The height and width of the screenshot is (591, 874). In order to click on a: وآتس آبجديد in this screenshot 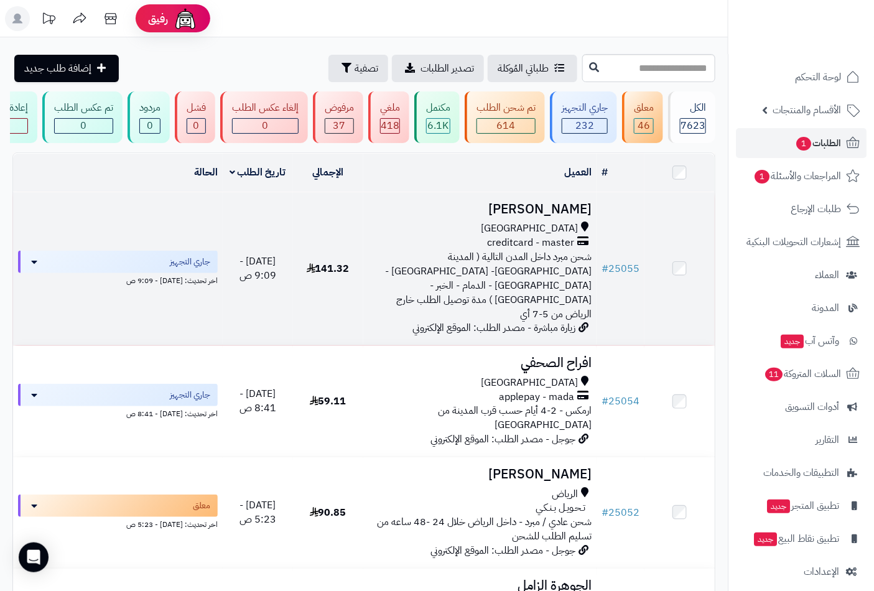, I will do `click(801, 341)`.